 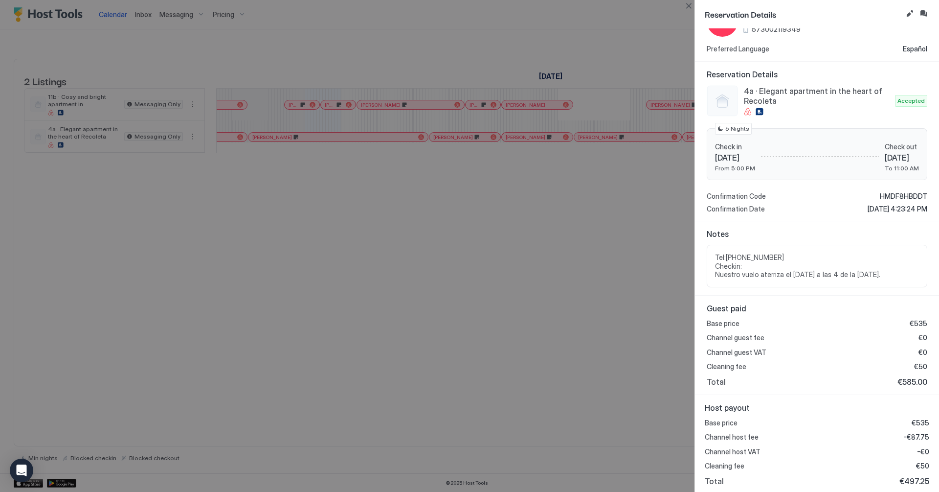 I want to click on span: -€87.75, so click(x=916, y=437).